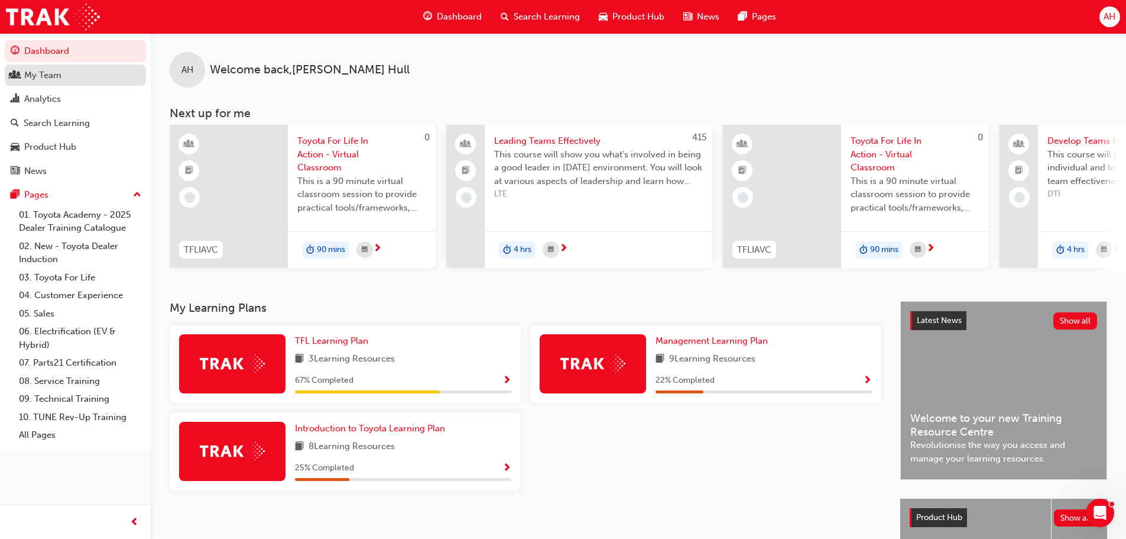  I want to click on a: 10. TUNE Rev-Up Training, so click(80, 417).